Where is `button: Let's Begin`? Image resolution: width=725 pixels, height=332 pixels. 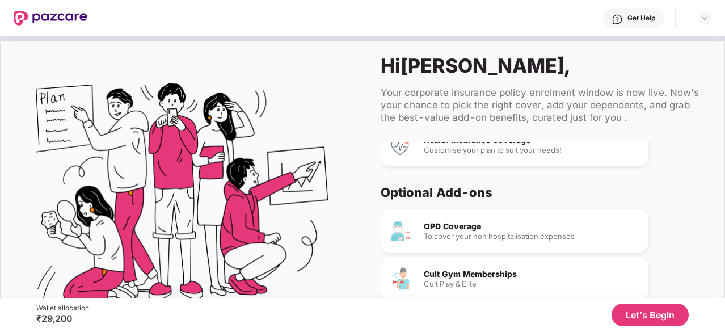
button: Let's Begin is located at coordinates (650, 315).